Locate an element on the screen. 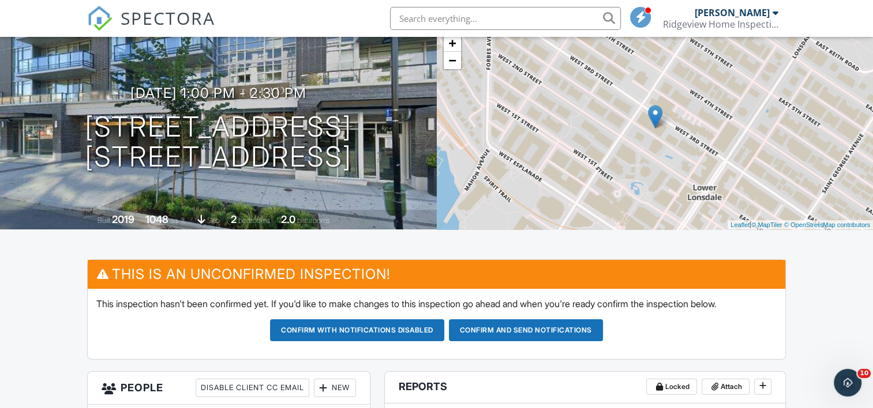 Image resolution: width=873 pixels, height=408 pixels. a: Zoom in is located at coordinates (452, 43).